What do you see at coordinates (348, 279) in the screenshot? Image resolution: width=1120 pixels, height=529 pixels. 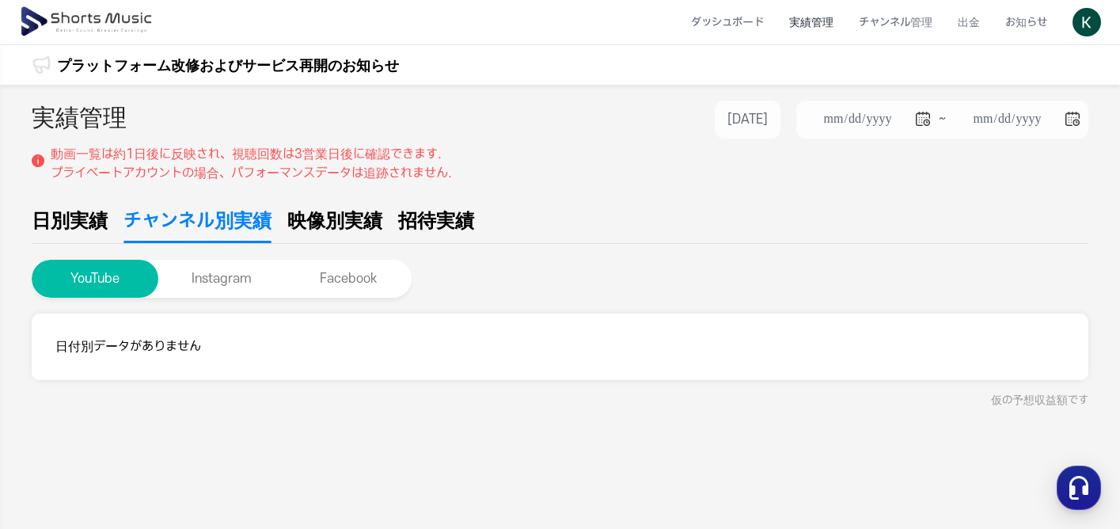 I see `button: Facebook` at bounding box center [348, 279].